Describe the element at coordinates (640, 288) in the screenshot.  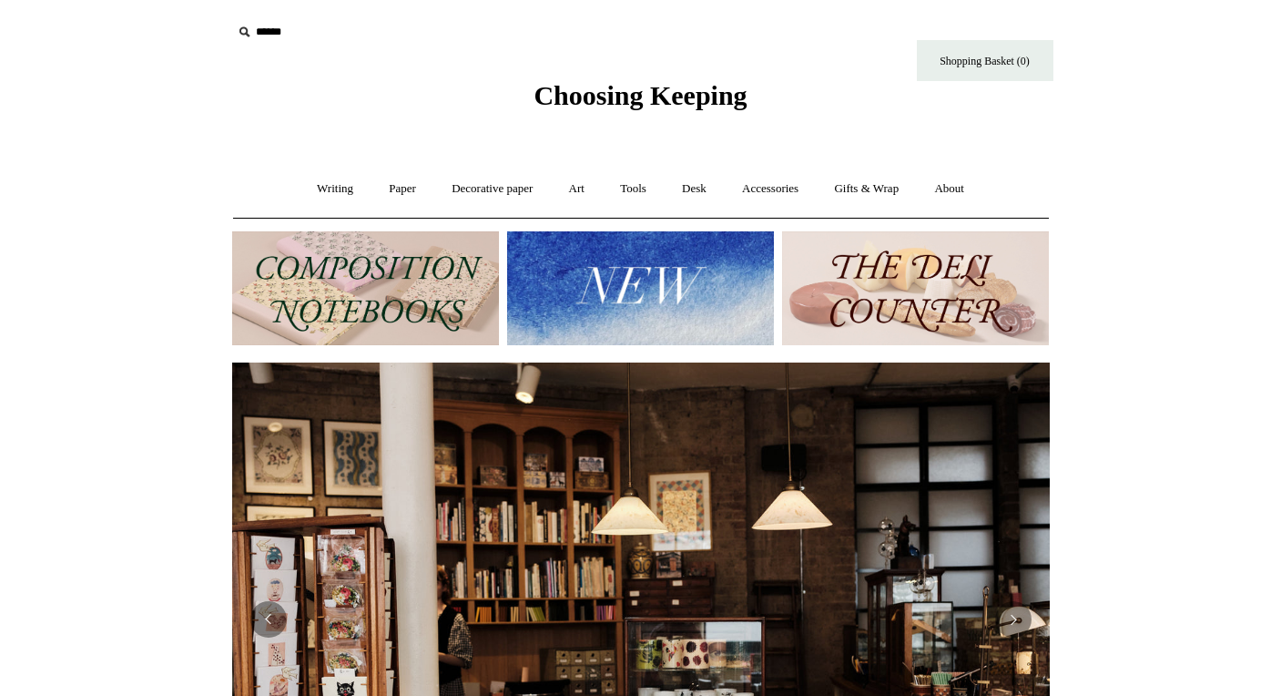
I see `img: New.jpg__PID:f73bdf93-380a-4a35-bcfe-7823039498e1` at that location.